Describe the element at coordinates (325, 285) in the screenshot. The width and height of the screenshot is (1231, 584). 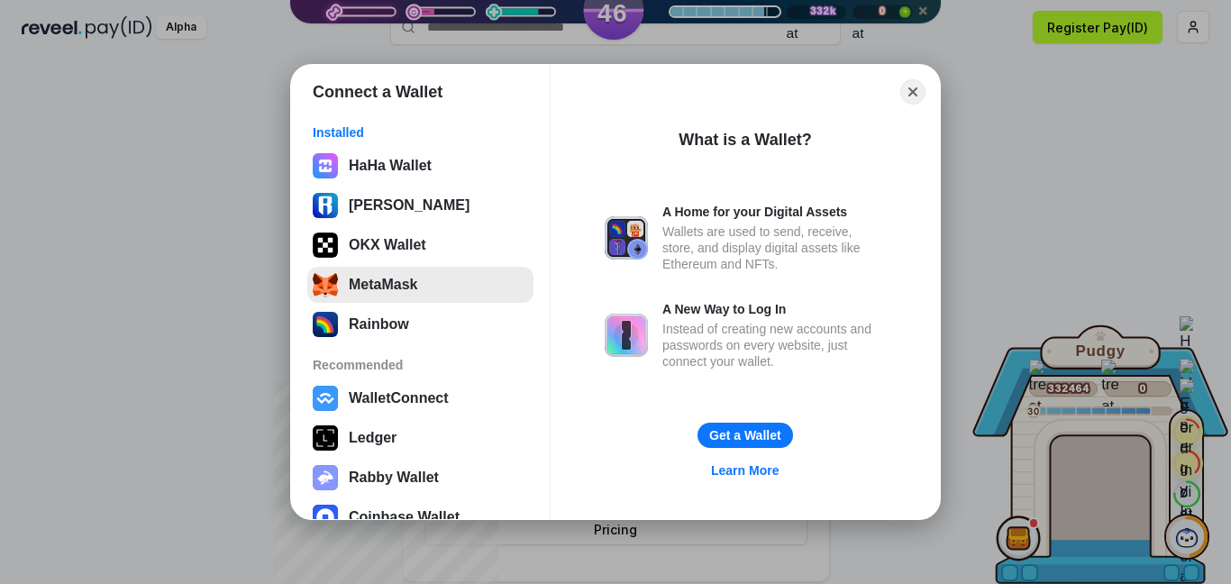
I see `img: svg+xml;base64,PHN2ZyB3aWR0aD0iMzUiIGhlaWdodD0iMzQiIHZpZXdCb3g9IjAgMCAzNSAzNCIgZmlsbD0ibm9uZSIgeG...` at that location.